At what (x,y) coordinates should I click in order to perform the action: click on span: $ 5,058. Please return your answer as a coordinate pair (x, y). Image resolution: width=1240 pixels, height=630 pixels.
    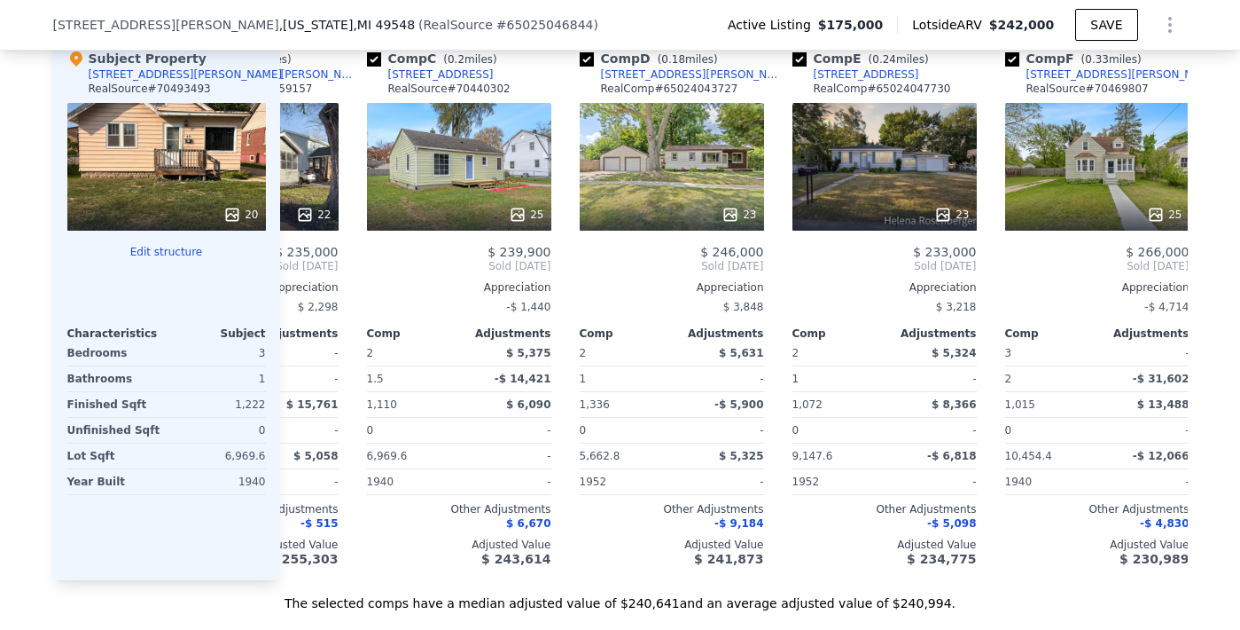
    Looking at the image, I should click on (316, 456).